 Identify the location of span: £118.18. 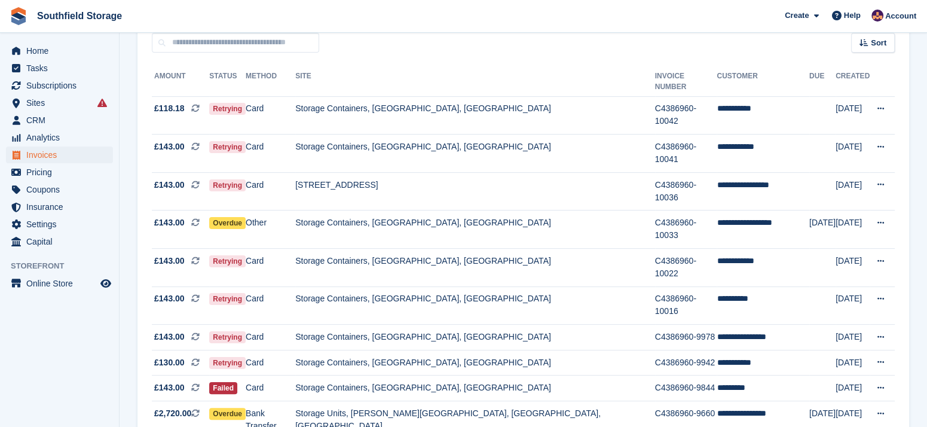
(169, 108).